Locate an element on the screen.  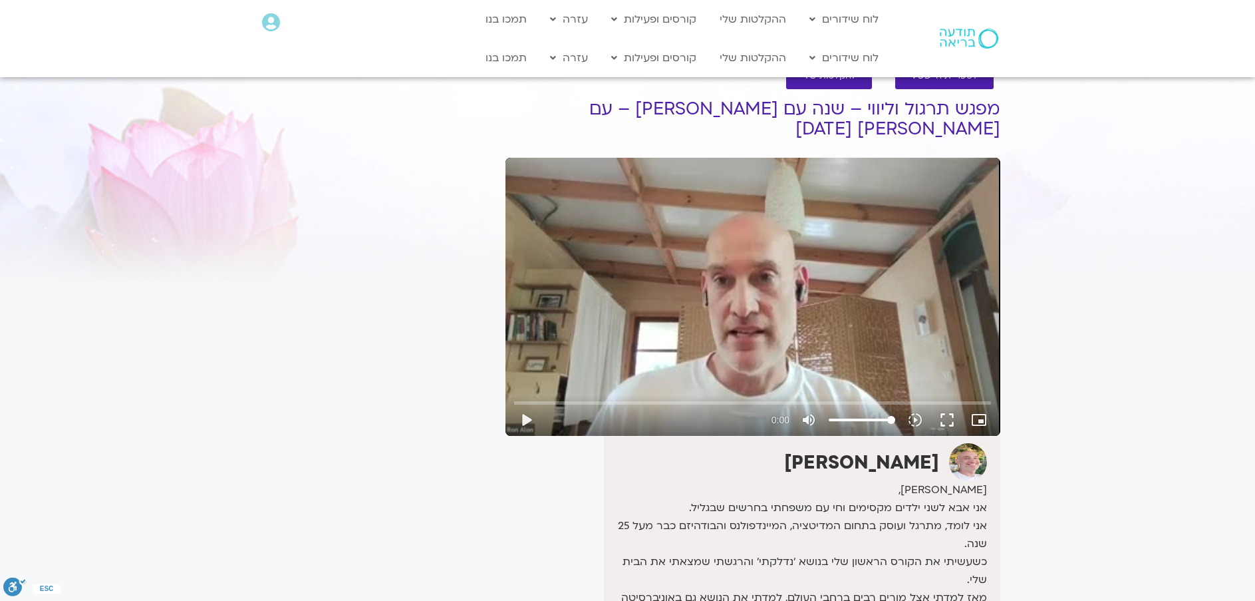
span: להקלטות שלי is located at coordinates (829, 76).